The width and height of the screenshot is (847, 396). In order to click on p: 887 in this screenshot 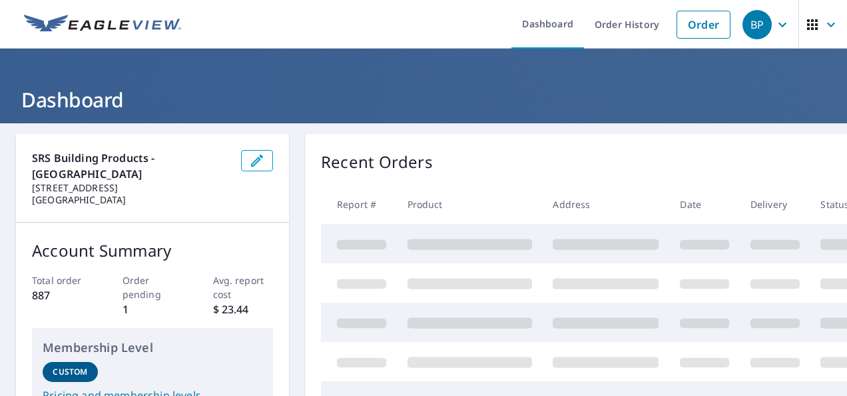, I will do `click(62, 295)`.